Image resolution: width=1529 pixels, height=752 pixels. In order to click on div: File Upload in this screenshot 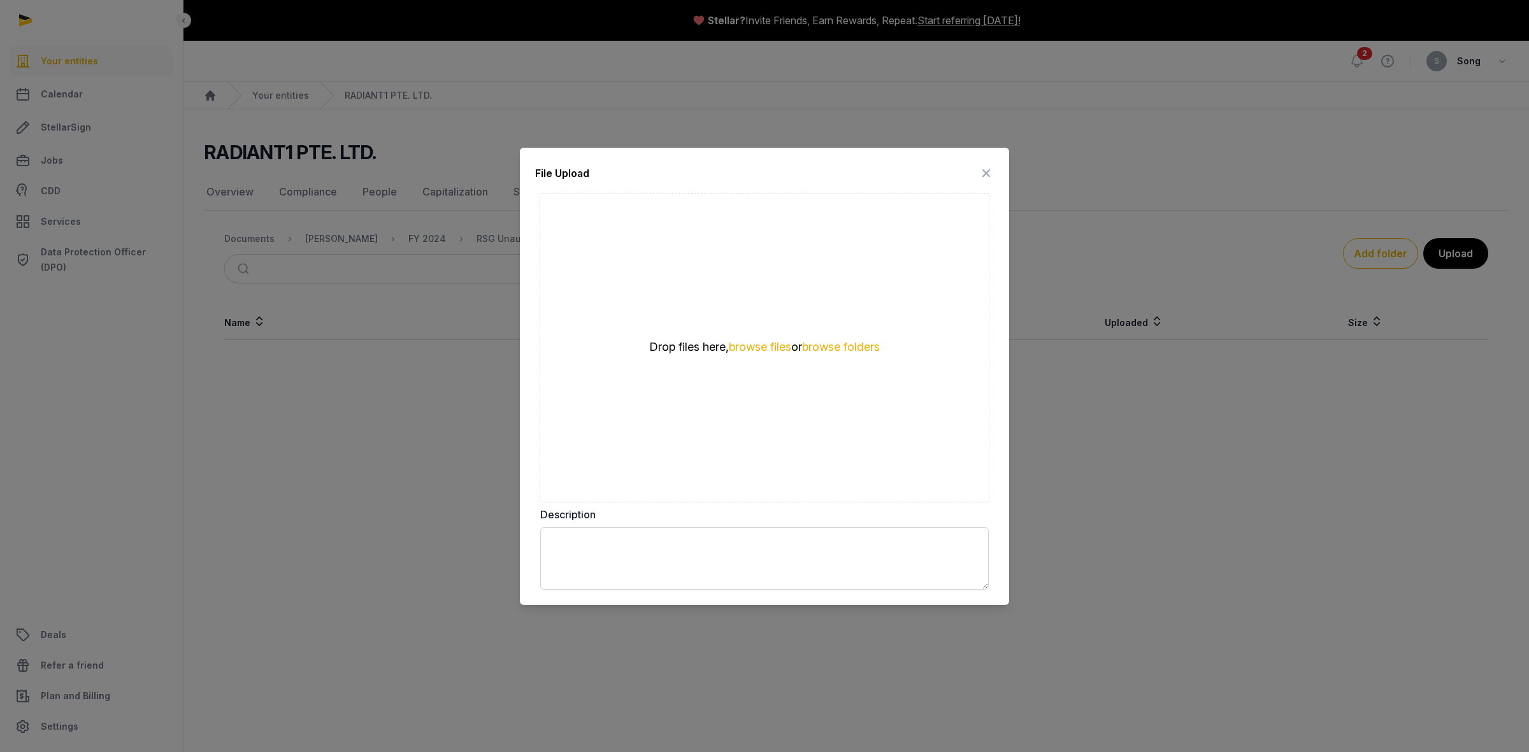, I will do `click(562, 173)`.